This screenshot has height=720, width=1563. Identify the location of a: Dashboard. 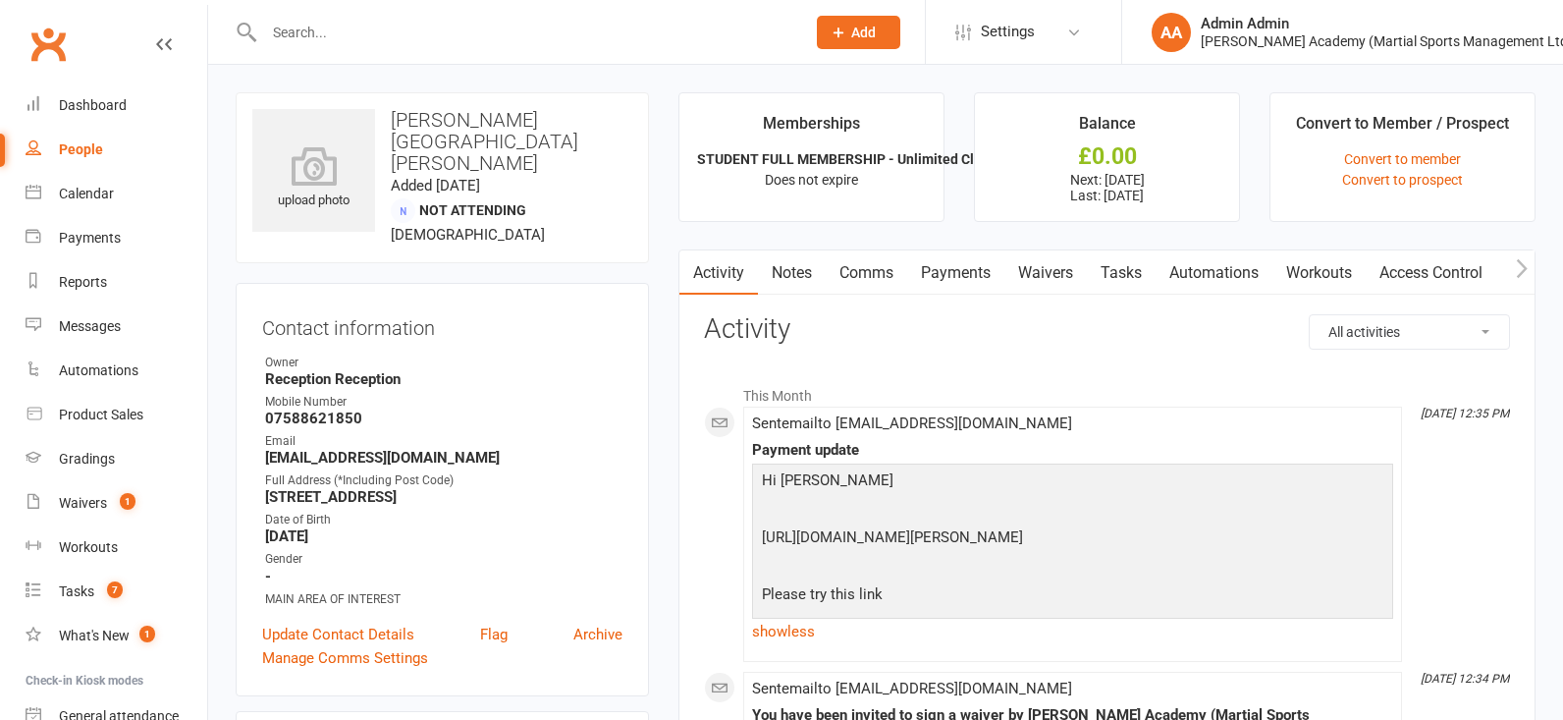
(116, 105).